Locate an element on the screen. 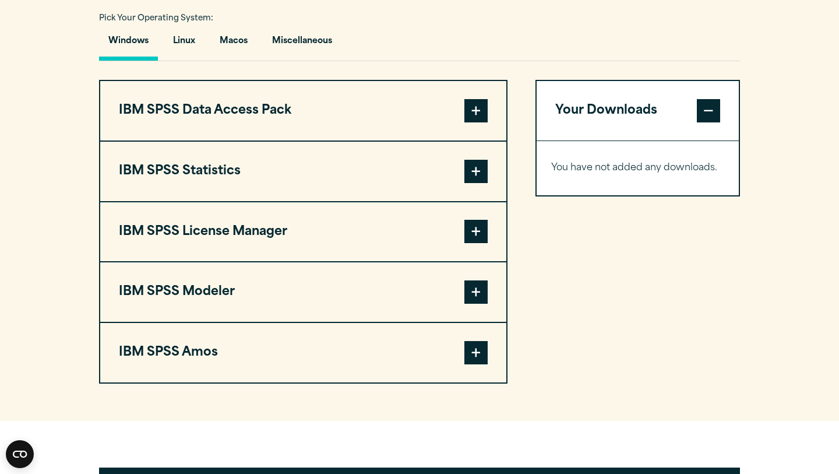 Image resolution: width=839 pixels, height=474 pixels. div: Your Downloads is located at coordinates (638, 168).